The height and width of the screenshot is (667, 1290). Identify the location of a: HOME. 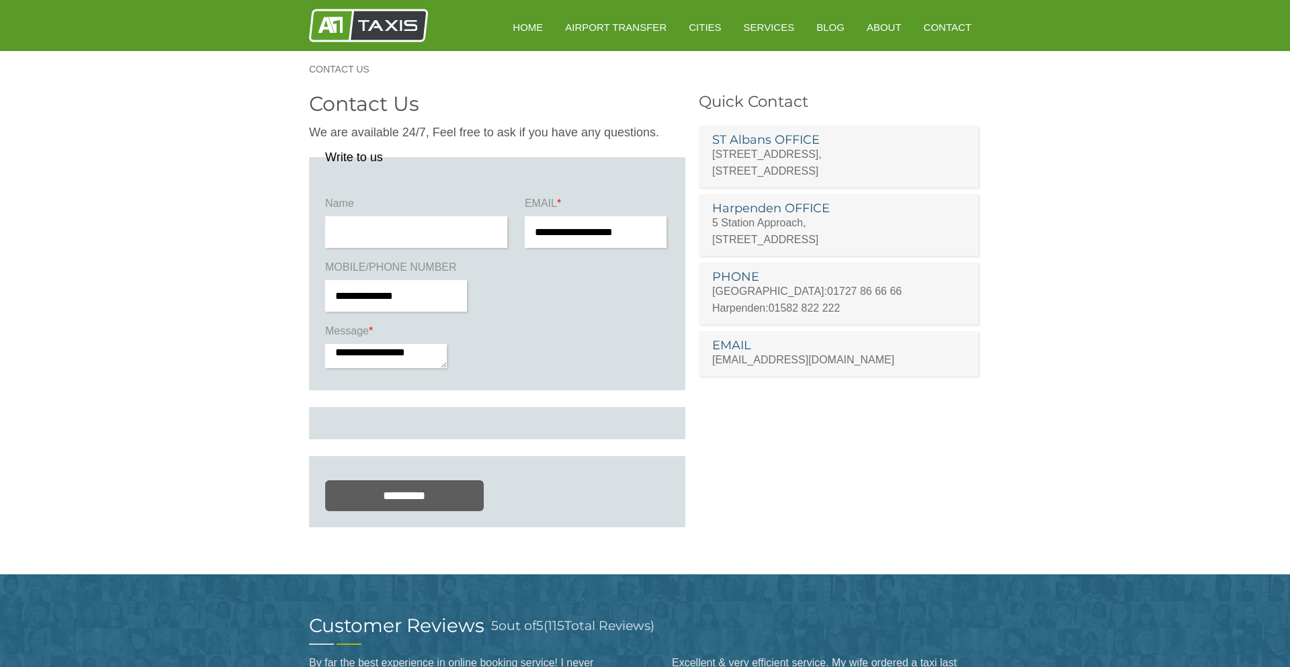
(528, 27).